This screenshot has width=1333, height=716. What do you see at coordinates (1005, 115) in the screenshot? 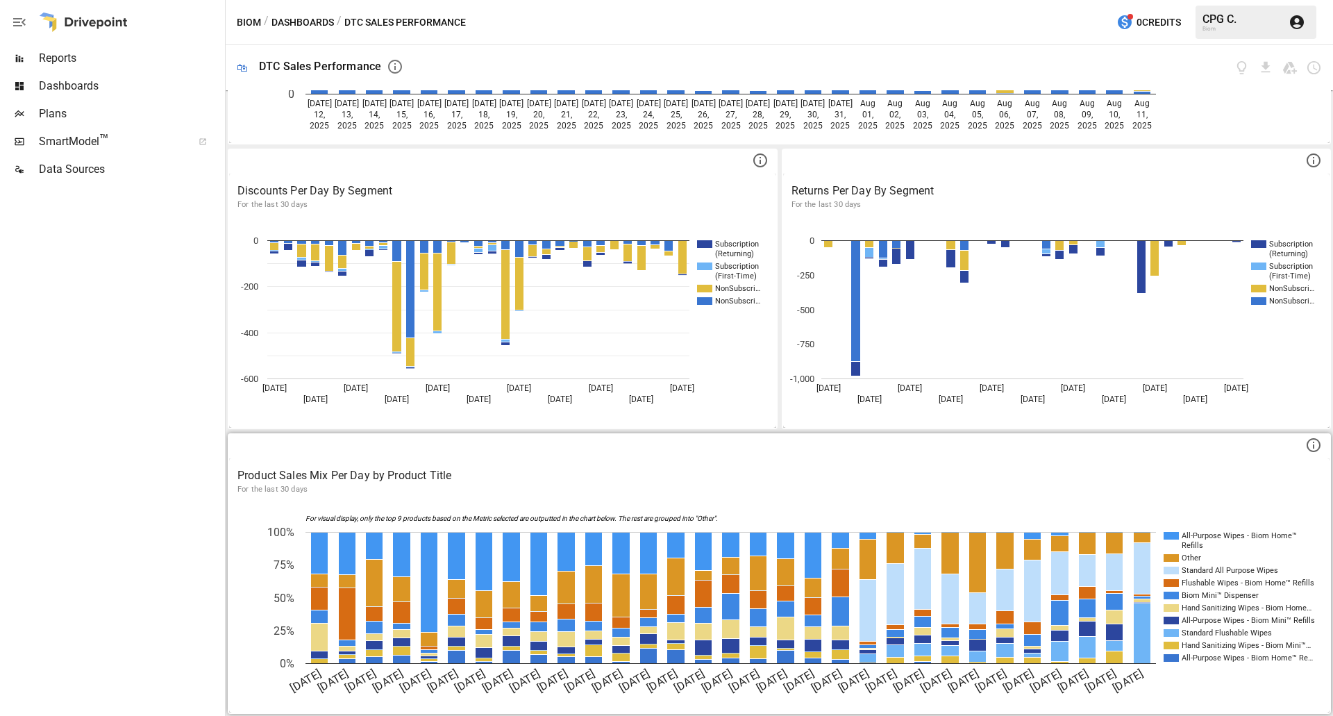
I see `text: 06,` at bounding box center [1005, 115].